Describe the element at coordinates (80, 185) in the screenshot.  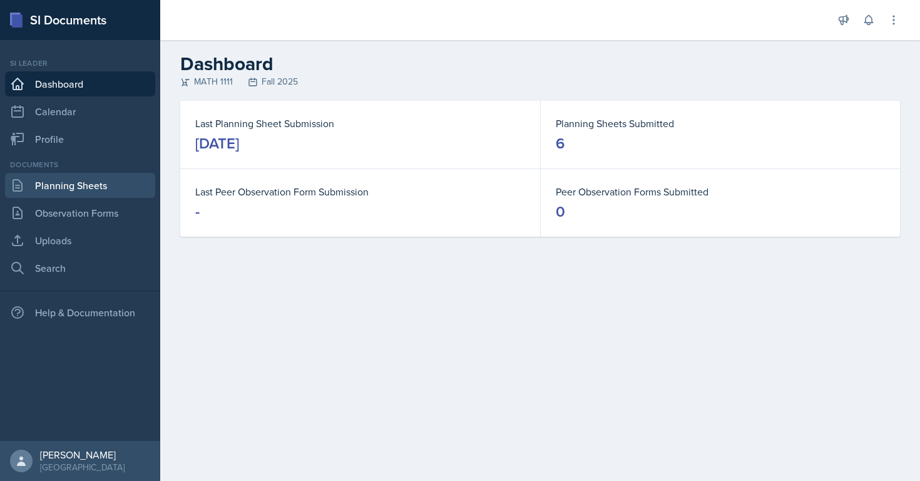
I see `a: Planning Sheets` at that location.